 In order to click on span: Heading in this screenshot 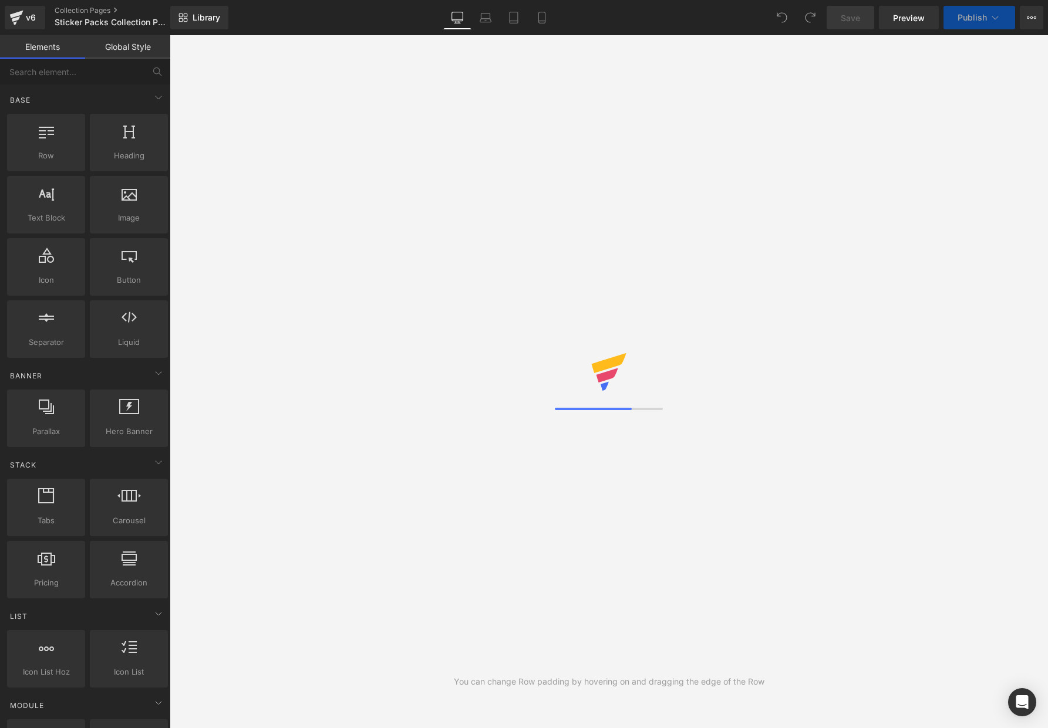, I will do `click(129, 156)`.